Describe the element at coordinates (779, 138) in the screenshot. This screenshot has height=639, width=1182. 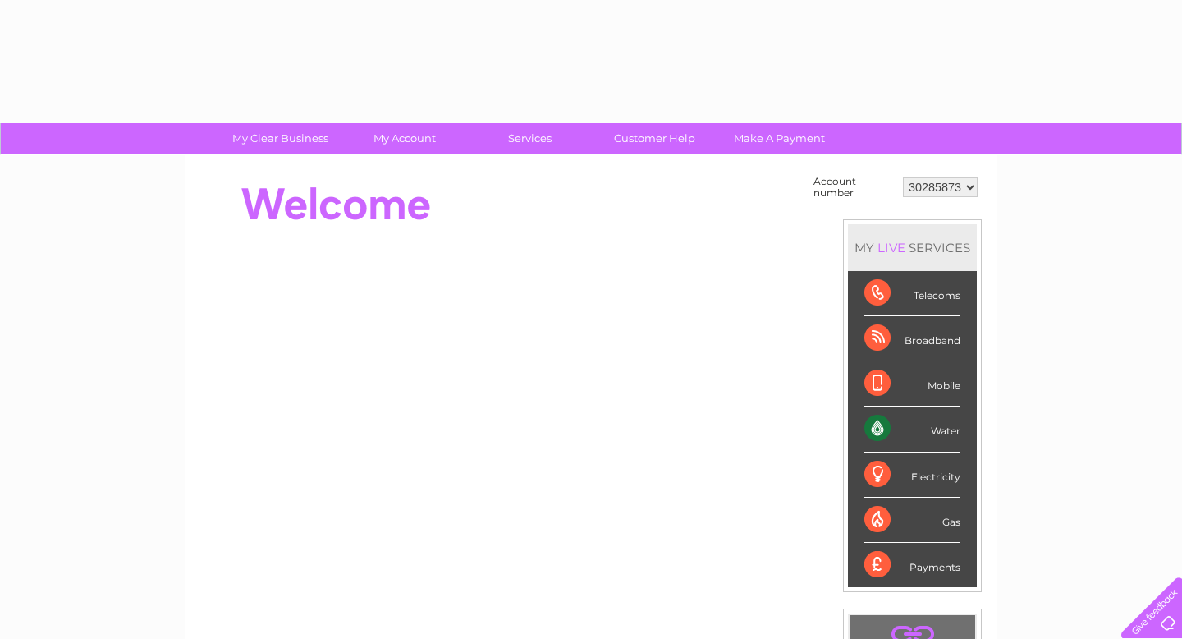
I see `a: Make A Payment` at that location.